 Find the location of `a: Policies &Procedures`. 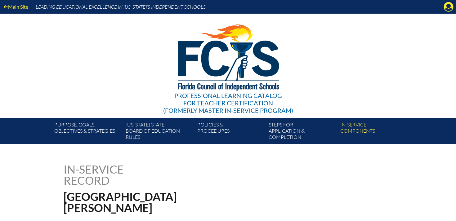

a: Policies &Procedures is located at coordinates (230, 132).